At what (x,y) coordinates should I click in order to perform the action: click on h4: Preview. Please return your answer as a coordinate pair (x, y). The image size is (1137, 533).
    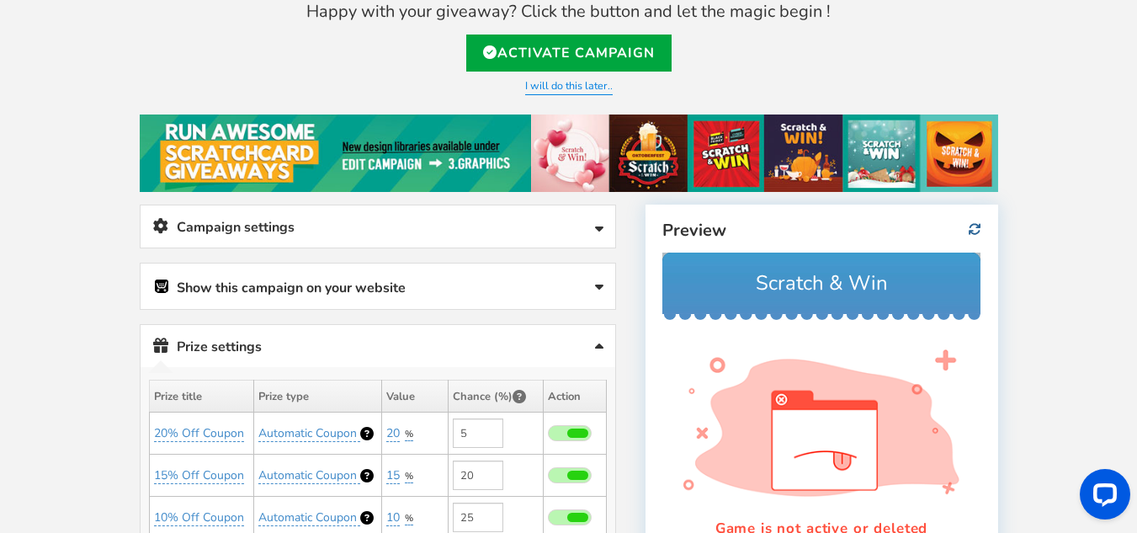
    Looking at the image, I should click on (822, 231).